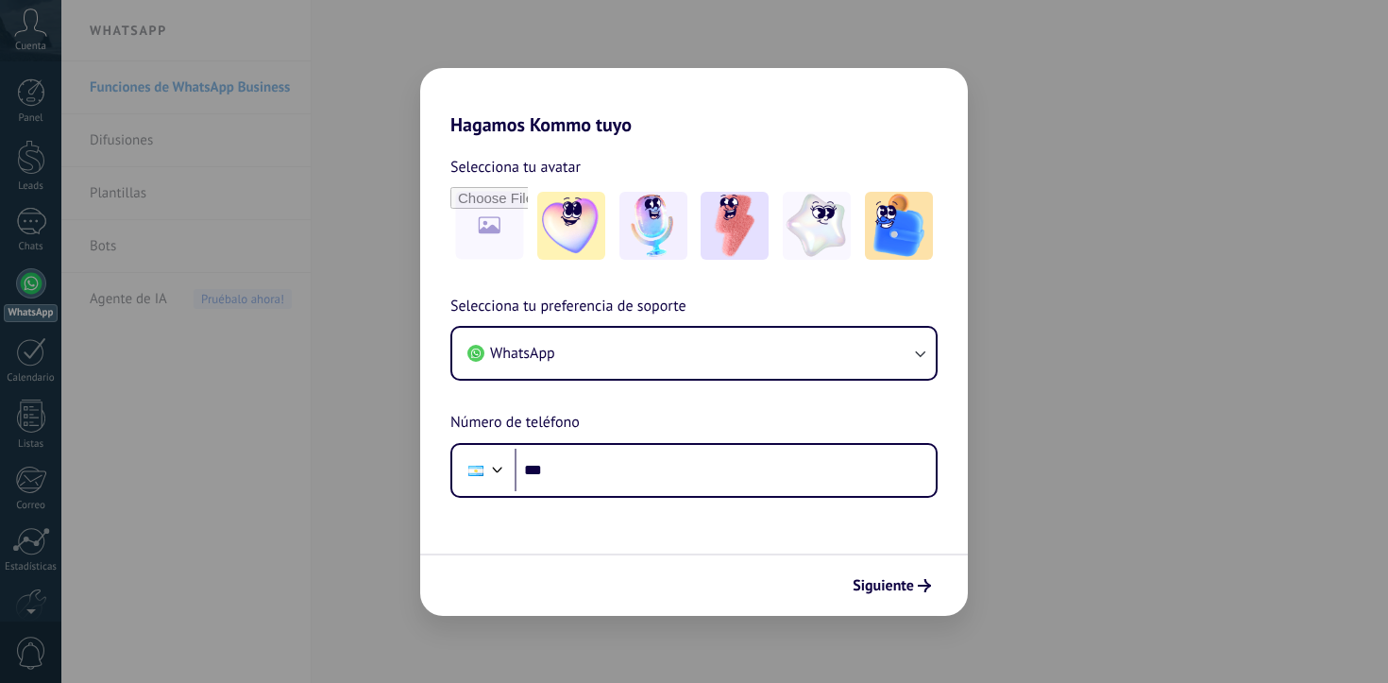 This screenshot has height=683, width=1388. What do you see at coordinates (694, 102) in the screenshot?
I see `h2: Hagamos Kommo tuyo` at bounding box center [694, 102].